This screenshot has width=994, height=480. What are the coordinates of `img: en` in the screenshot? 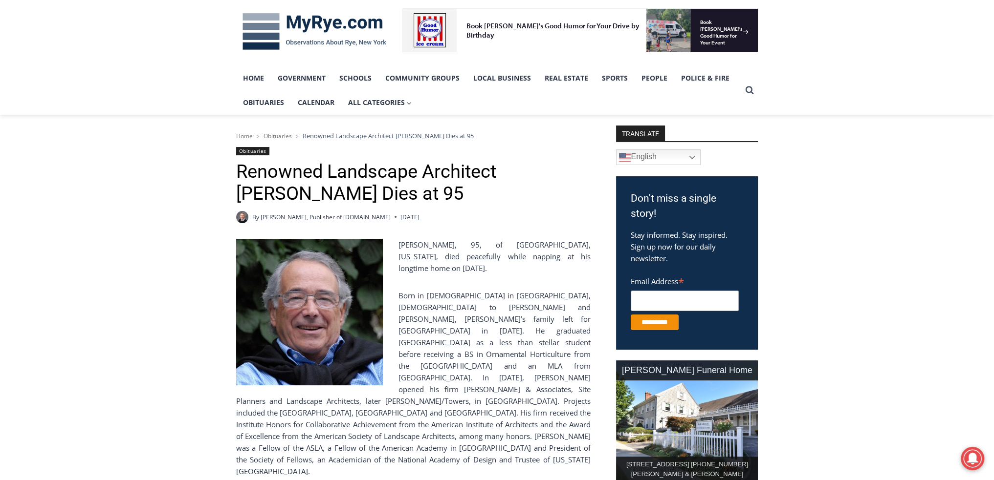 It's located at (625, 157).